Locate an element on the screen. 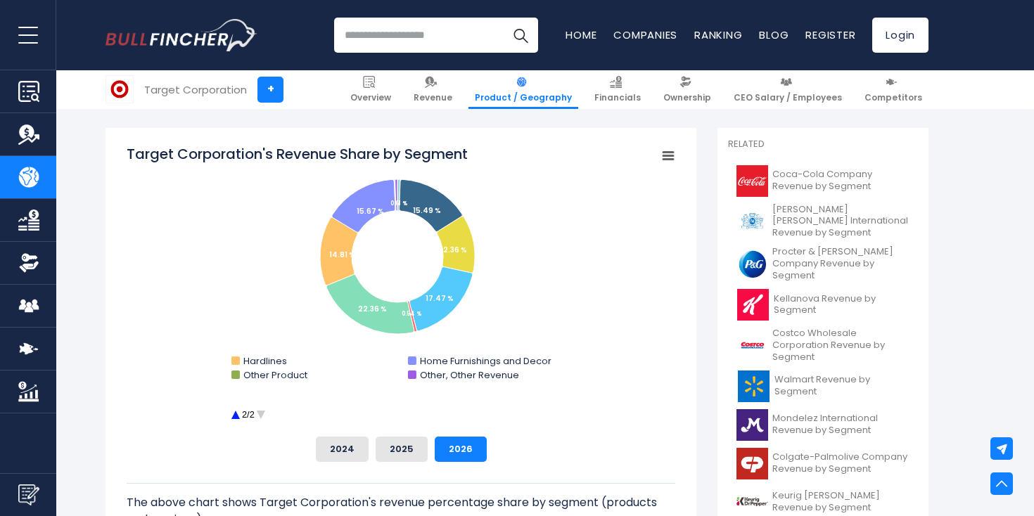  tspan: 14.81 % is located at coordinates (342, 255).